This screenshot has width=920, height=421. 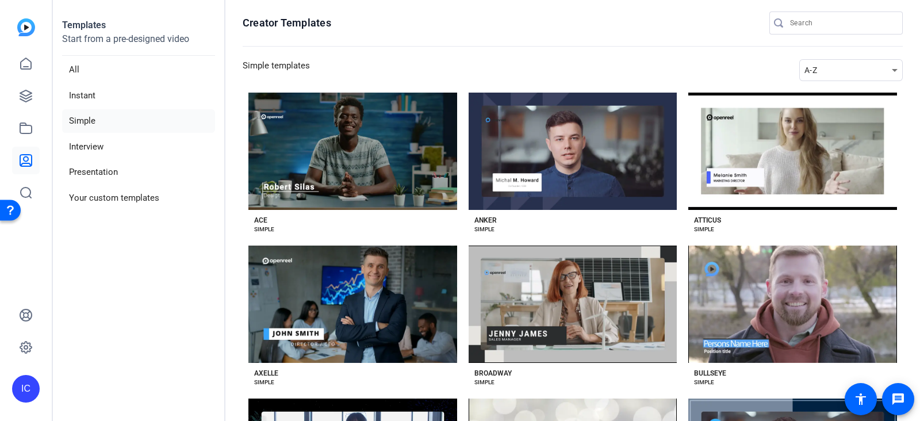 What do you see at coordinates (139, 198) in the screenshot?
I see `li: Your custom templates` at bounding box center [139, 198].